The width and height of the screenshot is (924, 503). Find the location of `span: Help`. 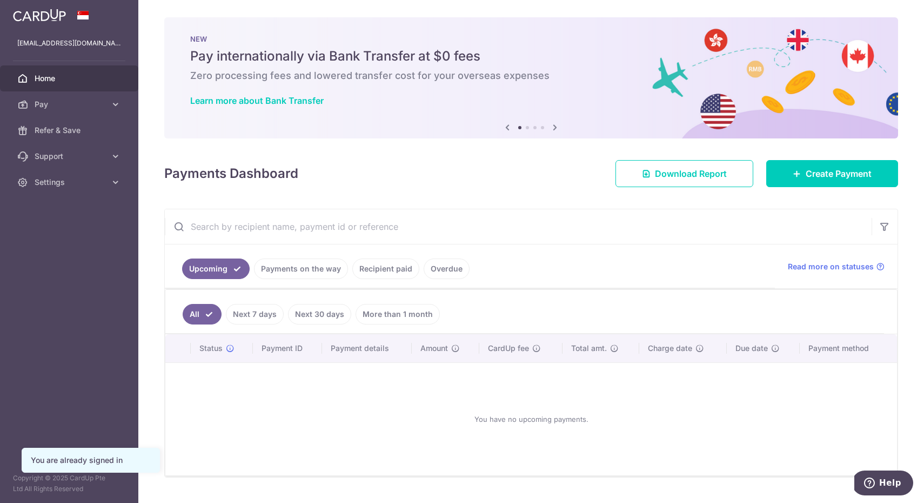

span: Help is located at coordinates (36, 12).